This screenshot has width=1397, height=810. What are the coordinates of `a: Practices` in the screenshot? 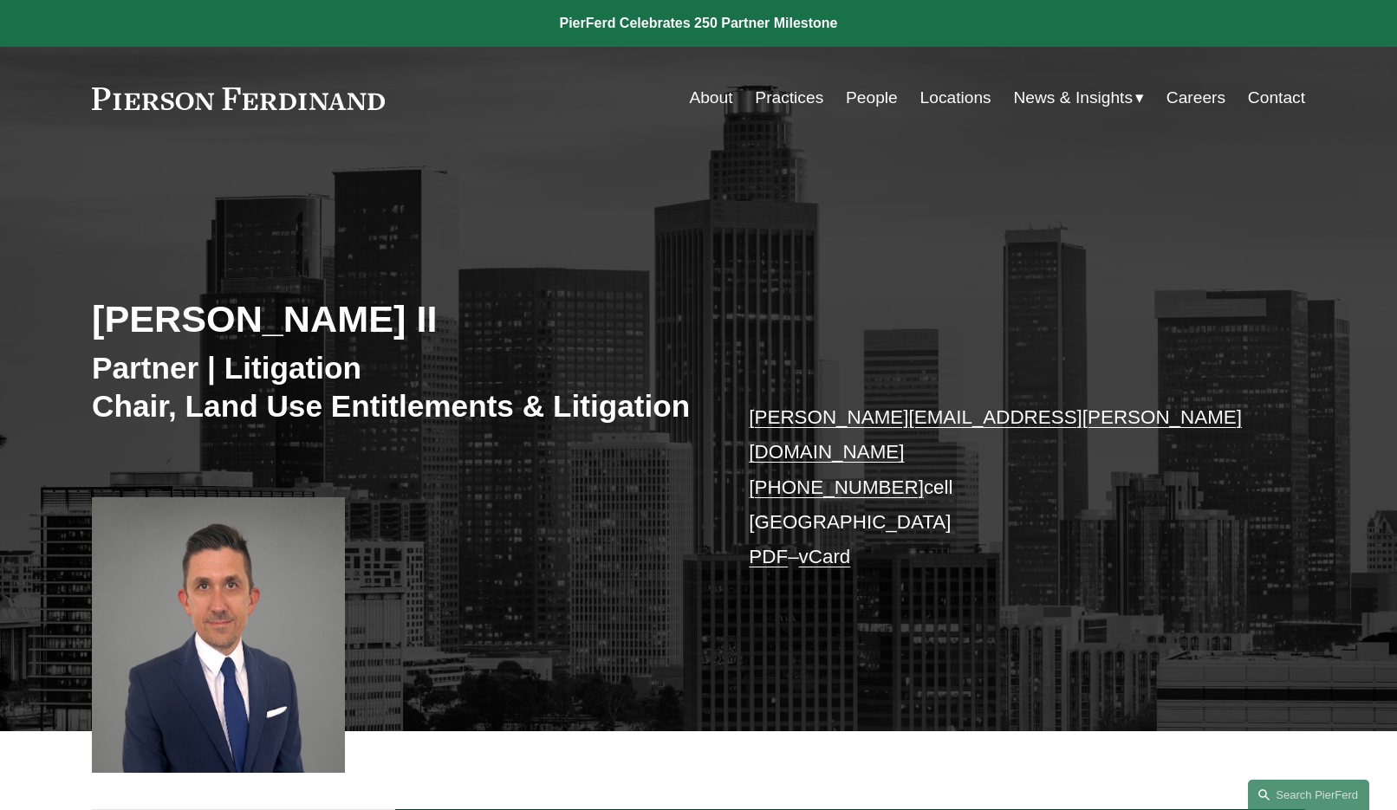 It's located at (789, 98).